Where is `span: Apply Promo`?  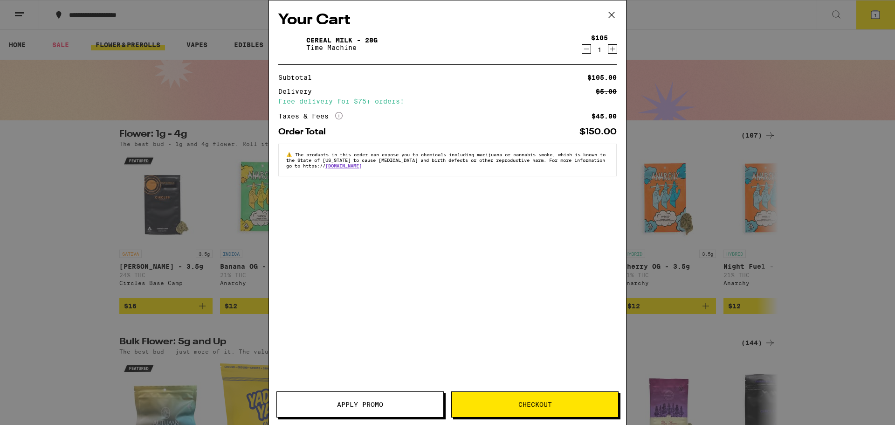 span: Apply Promo is located at coordinates (360, 404).